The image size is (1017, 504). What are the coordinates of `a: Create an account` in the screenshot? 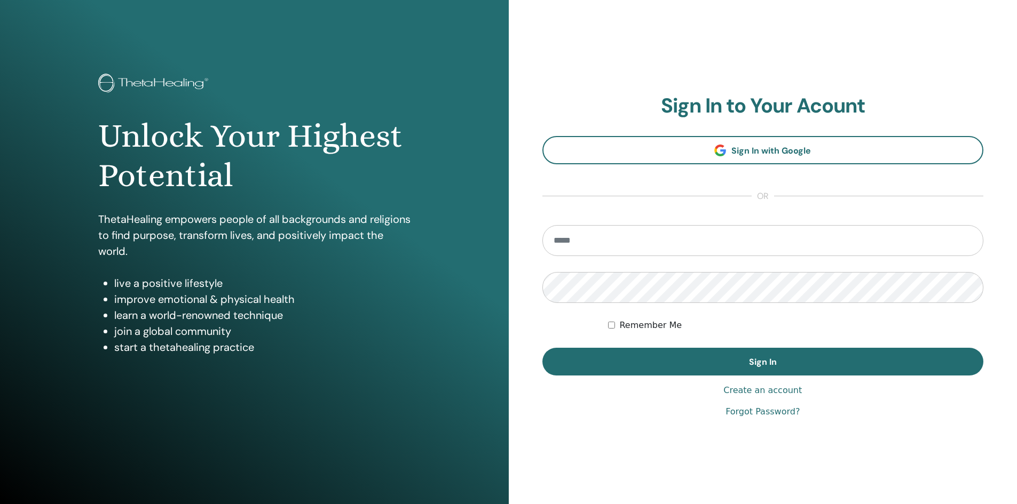 It's located at (762, 391).